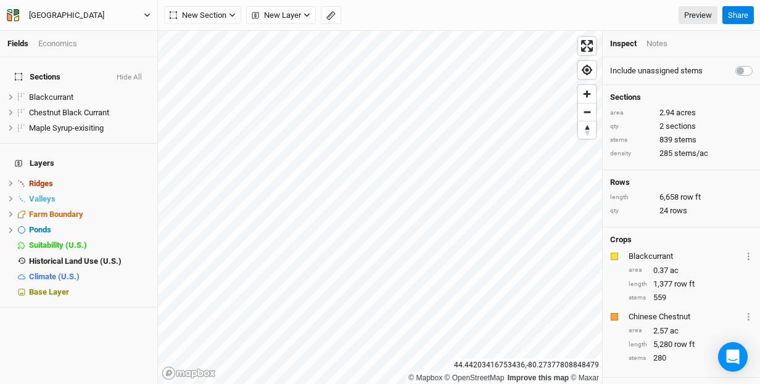 This screenshot has height=384, width=760. I want to click on div: Farm Boundary, so click(89, 215).